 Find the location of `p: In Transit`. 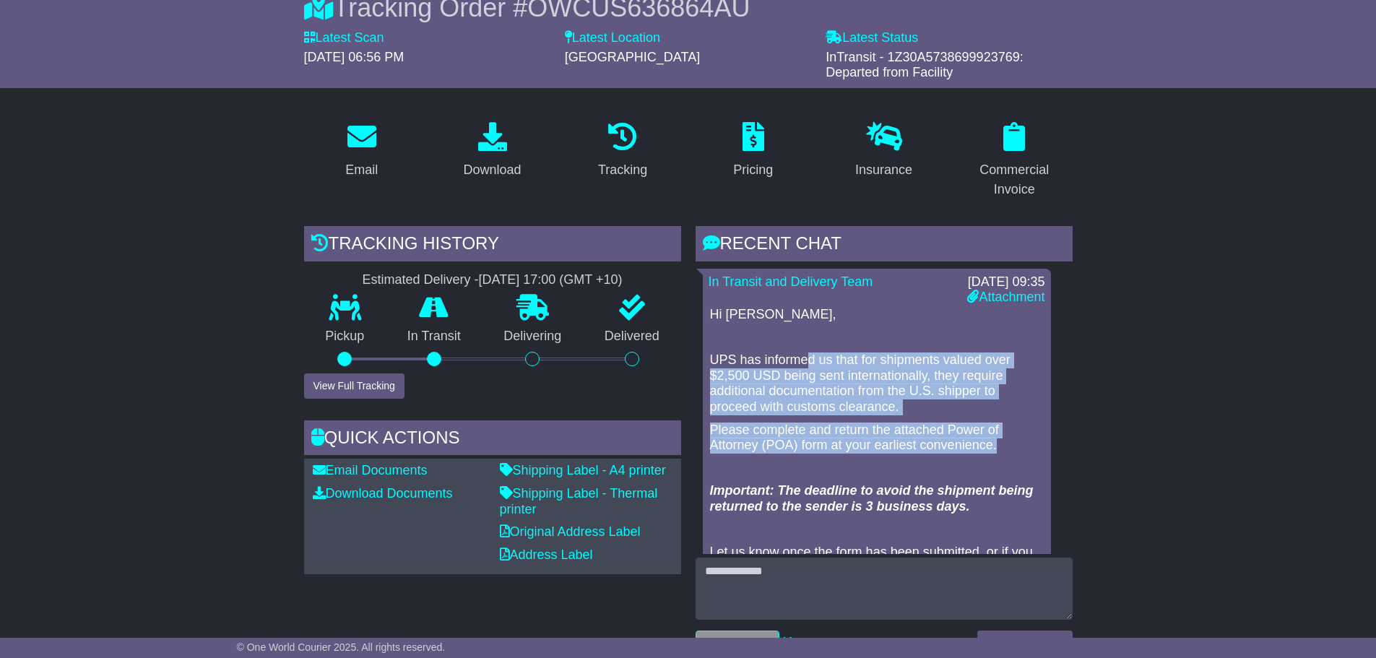

p: In Transit is located at coordinates (434, 336).